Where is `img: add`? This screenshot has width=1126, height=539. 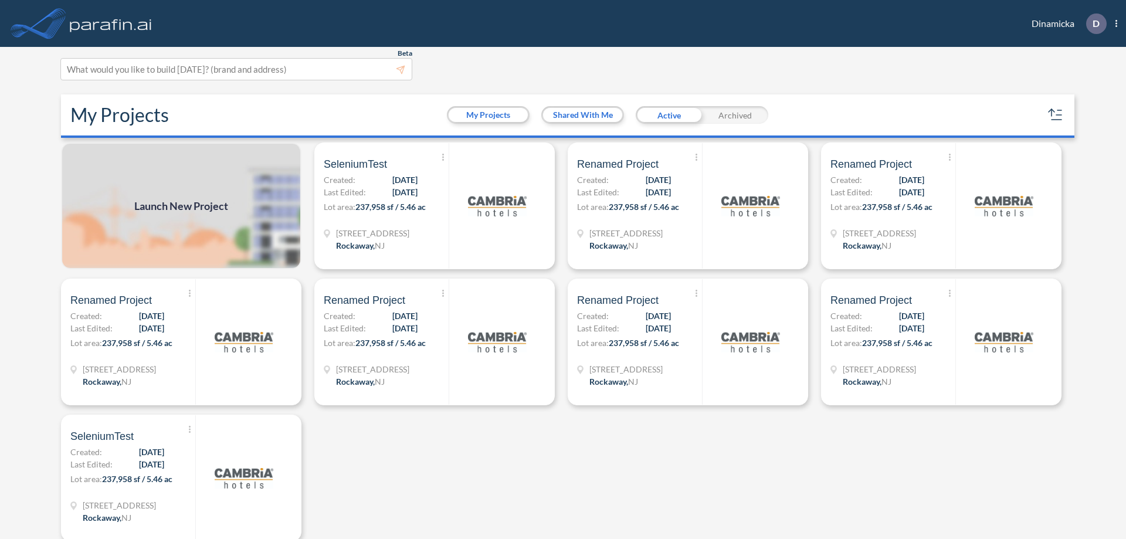
img: add is located at coordinates (181, 206).